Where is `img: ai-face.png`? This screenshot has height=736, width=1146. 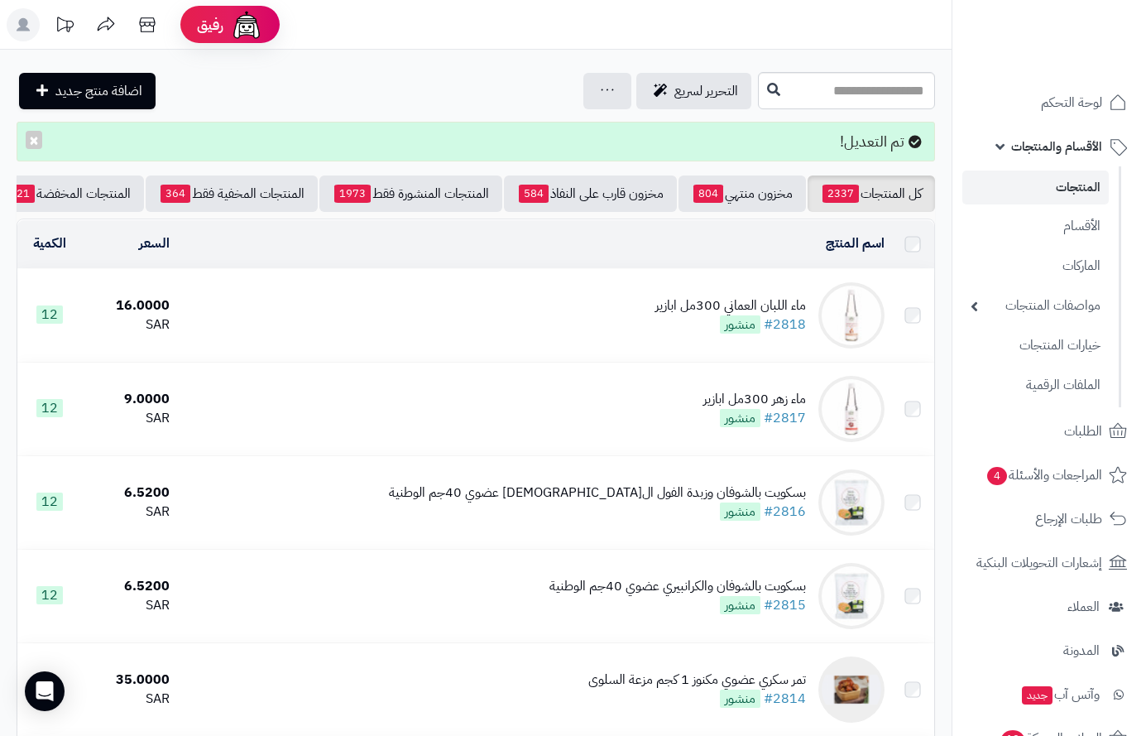 img: ai-face.png is located at coordinates (247, 25).